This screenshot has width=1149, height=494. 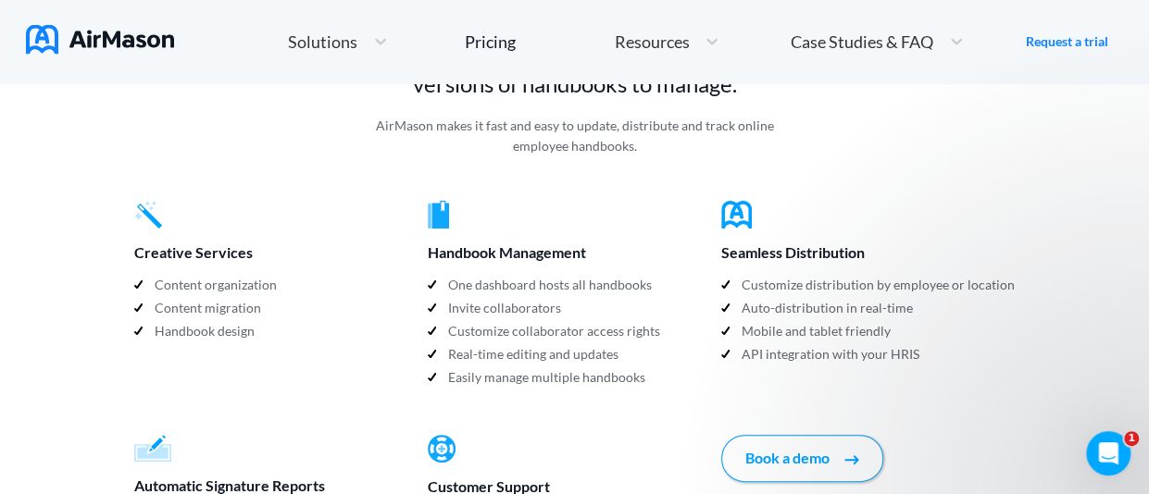 I want to click on div: Pricing, so click(x=490, y=42).